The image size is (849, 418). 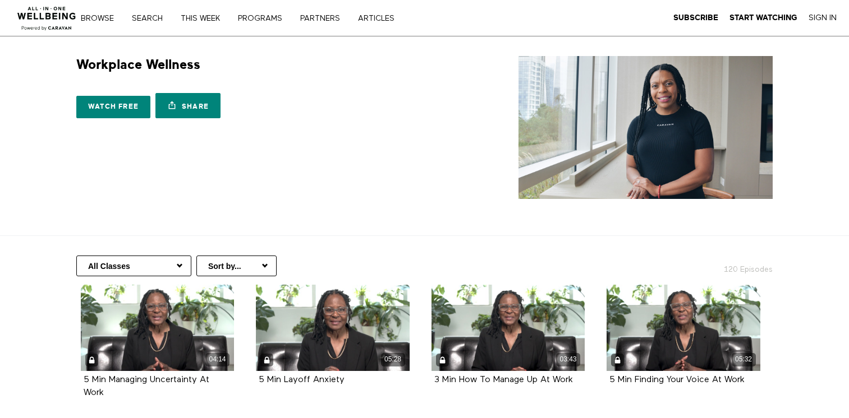 What do you see at coordinates (676, 380) in the screenshot?
I see `a: 5 Min Finding Your Voice At Work` at bounding box center [676, 380].